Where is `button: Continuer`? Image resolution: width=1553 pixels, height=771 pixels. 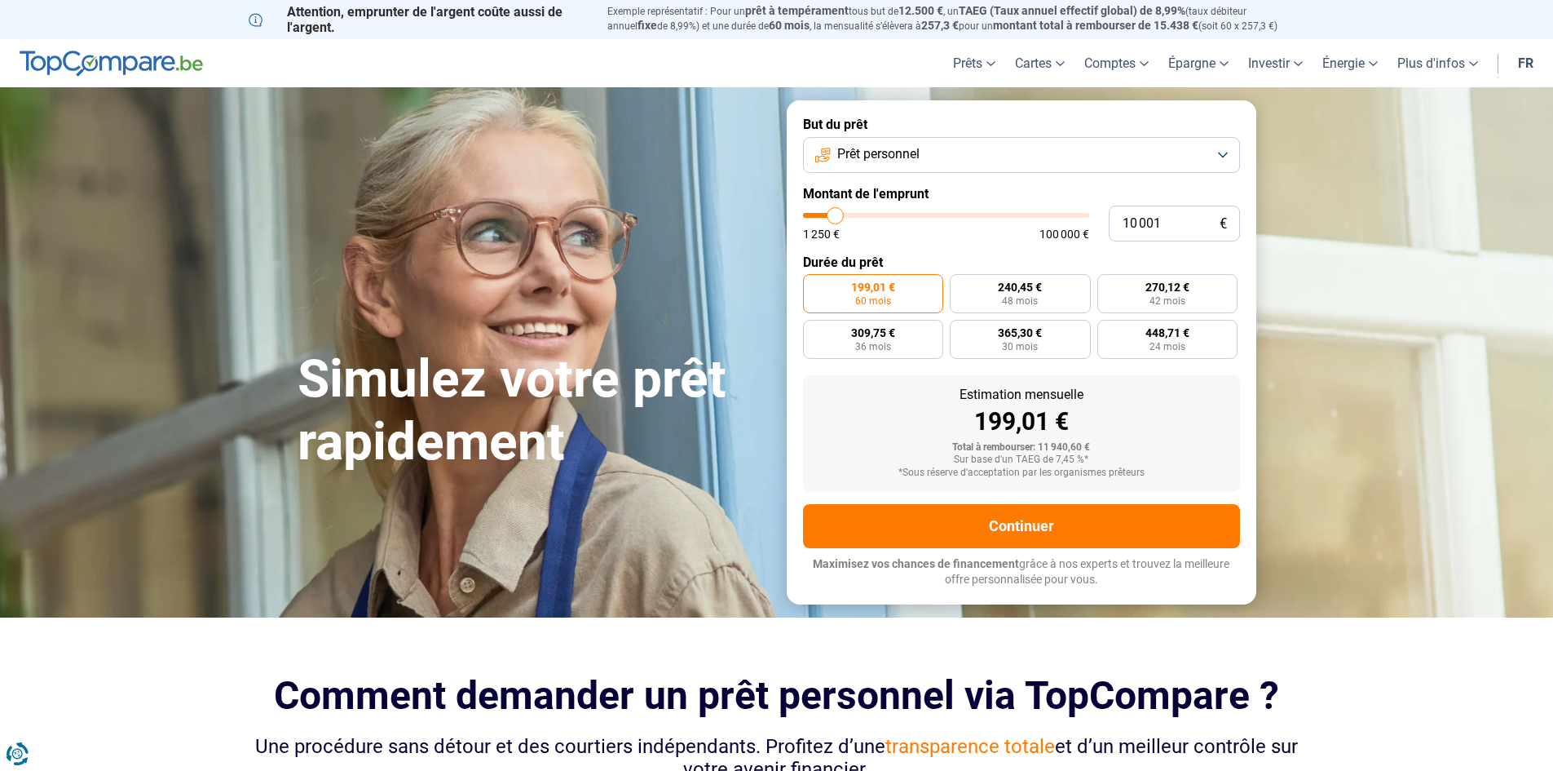 button: Continuer is located at coordinates (1022, 526).